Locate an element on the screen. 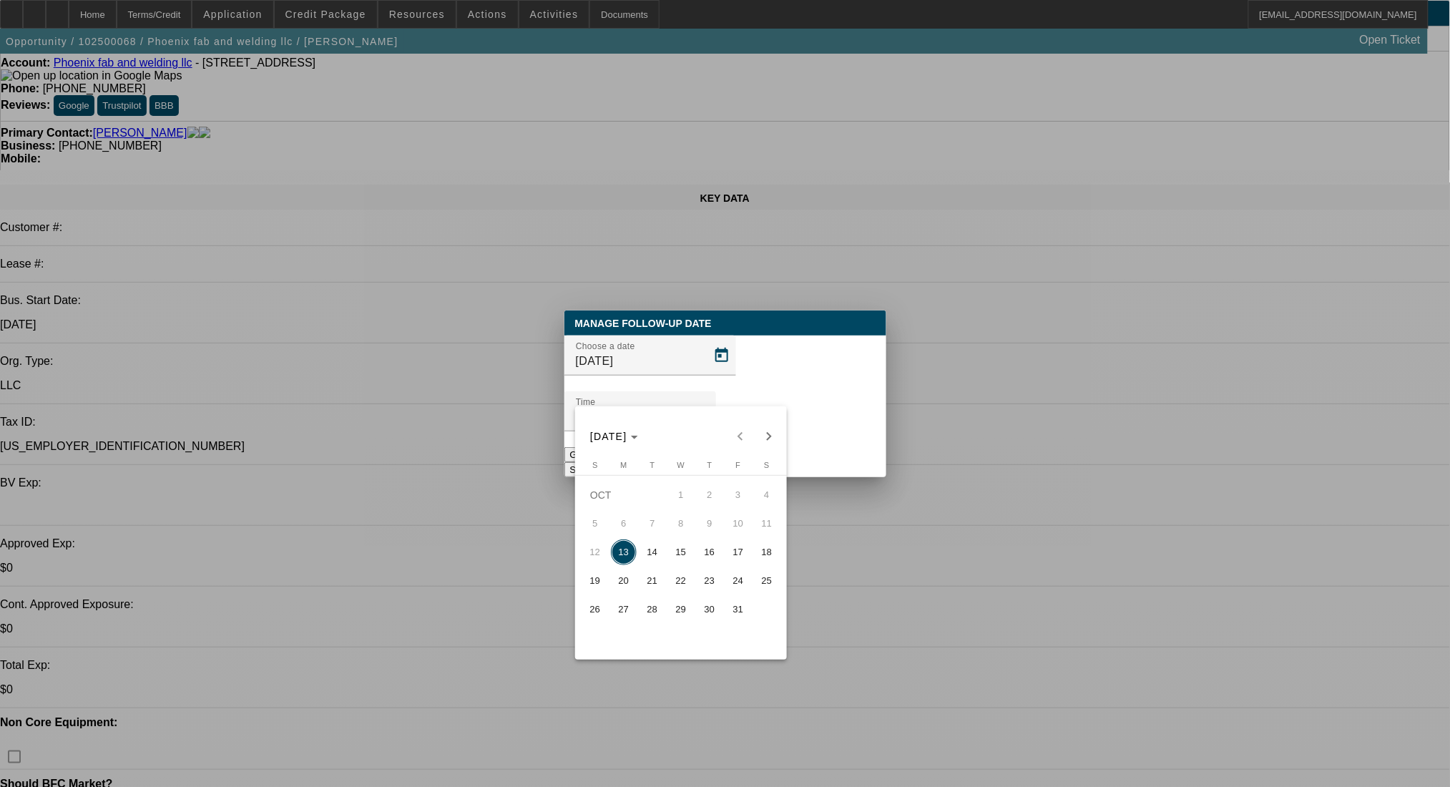 Image resolution: width=1450 pixels, height=787 pixels. button: October 26, 2025 is located at coordinates (595, 609).